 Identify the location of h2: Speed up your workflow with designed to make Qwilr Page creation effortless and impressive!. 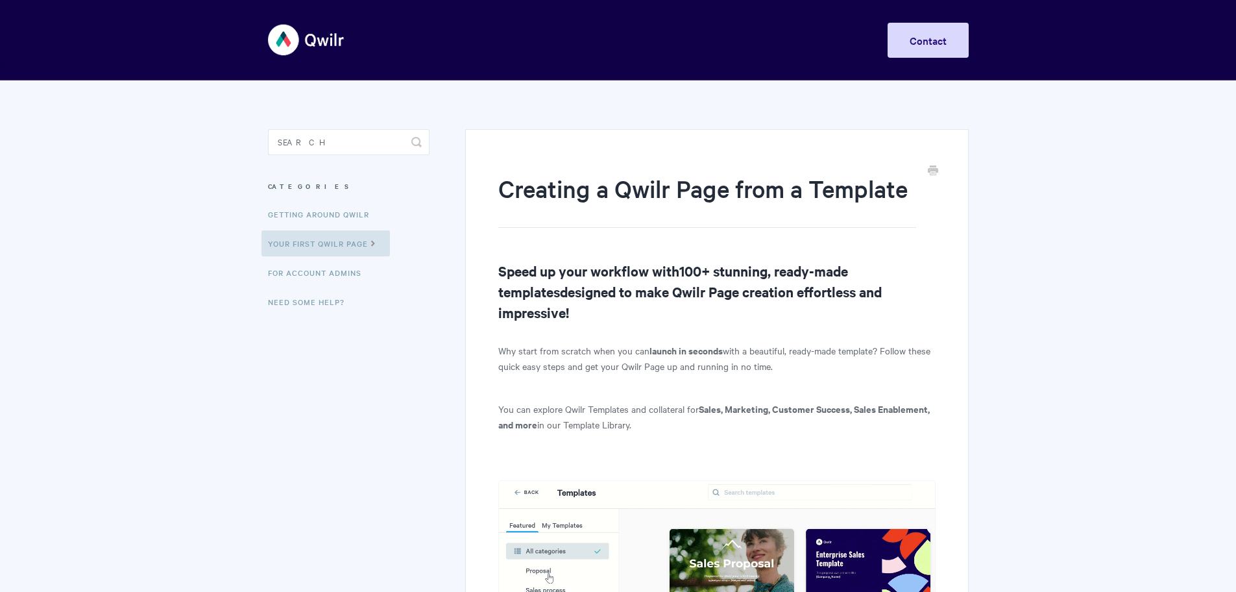
(716, 291).